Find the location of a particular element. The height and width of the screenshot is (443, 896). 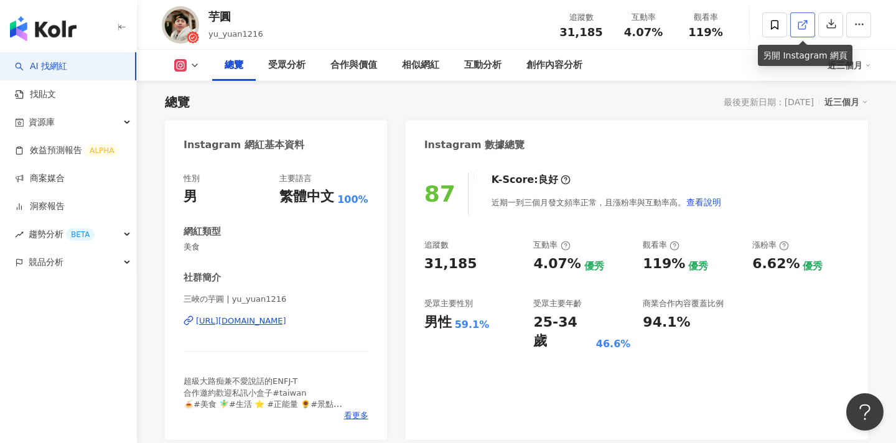

div: 繁體中文 is located at coordinates (307, 197).